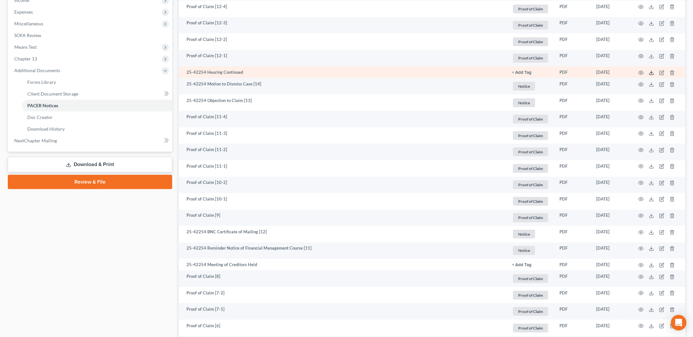 The height and width of the screenshot is (337, 693). What do you see at coordinates (26, 58) in the screenshot?
I see `span: Chapter 13` at bounding box center [26, 58].